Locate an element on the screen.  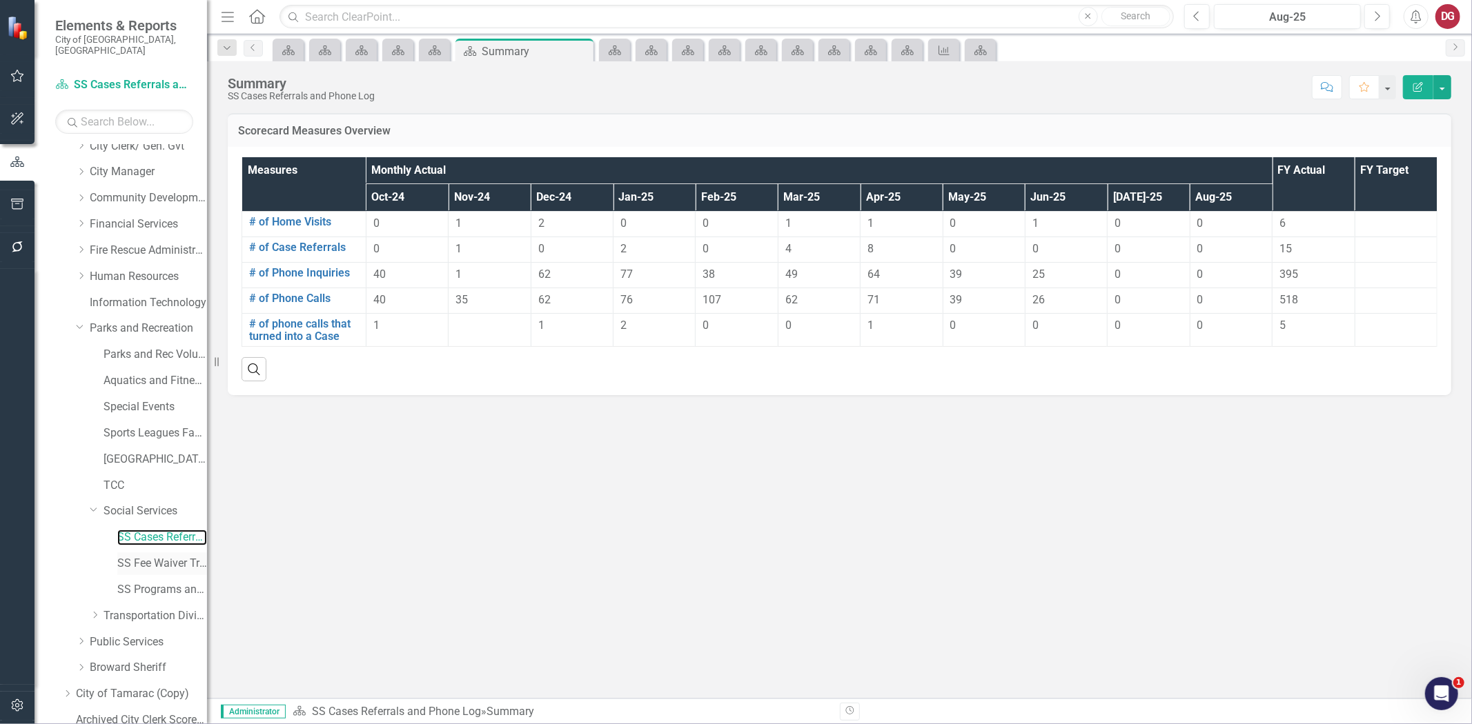
a: Community Development is located at coordinates (148, 198).